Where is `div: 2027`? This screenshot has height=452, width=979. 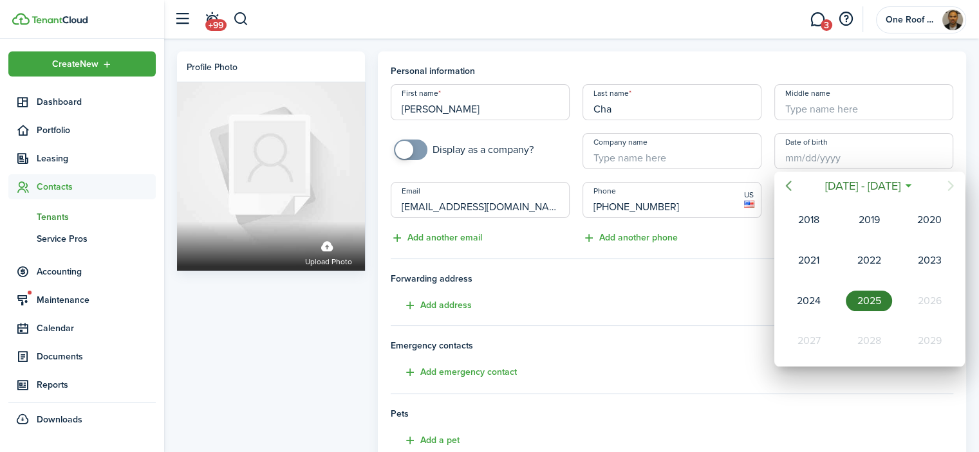
div: 2027 is located at coordinates (809, 341).